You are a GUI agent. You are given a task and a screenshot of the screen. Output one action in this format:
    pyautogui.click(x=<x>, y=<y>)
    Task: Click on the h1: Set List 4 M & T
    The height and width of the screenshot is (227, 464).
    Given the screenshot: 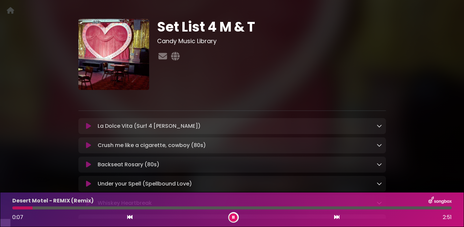 What is the action you would take?
    pyautogui.click(x=272, y=27)
    